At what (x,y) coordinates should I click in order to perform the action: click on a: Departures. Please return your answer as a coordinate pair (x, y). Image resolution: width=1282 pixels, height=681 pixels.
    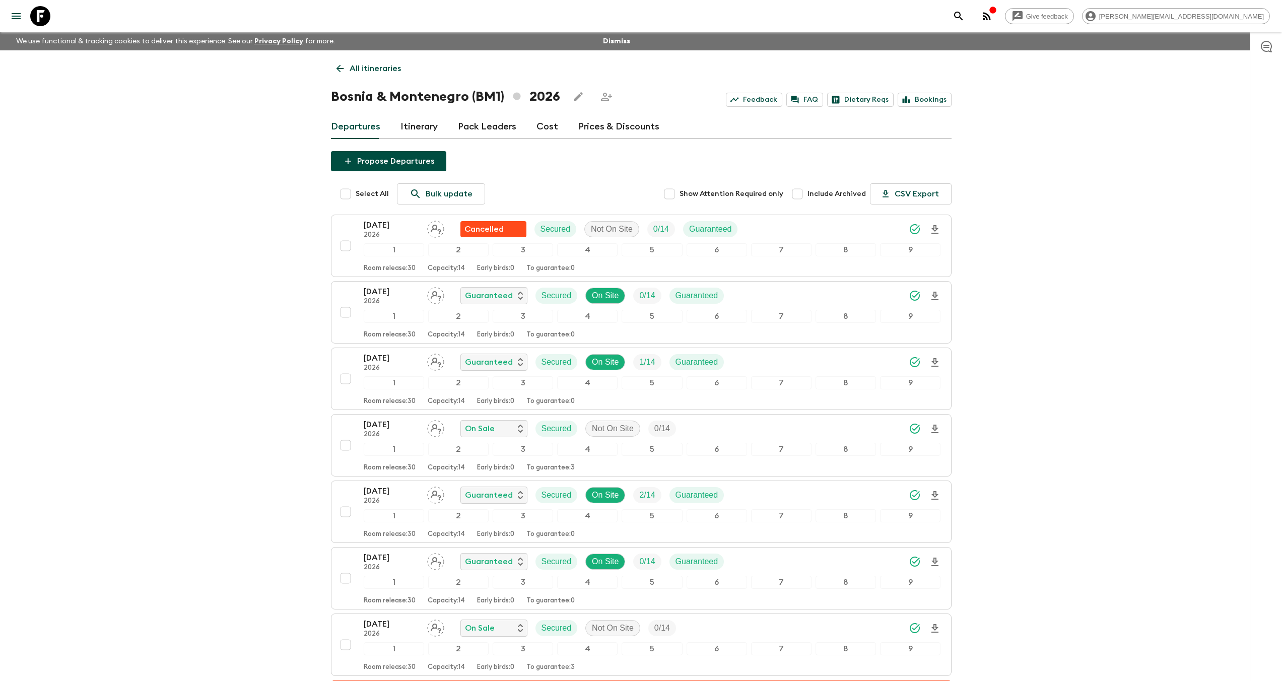
    Looking at the image, I should click on (356, 127).